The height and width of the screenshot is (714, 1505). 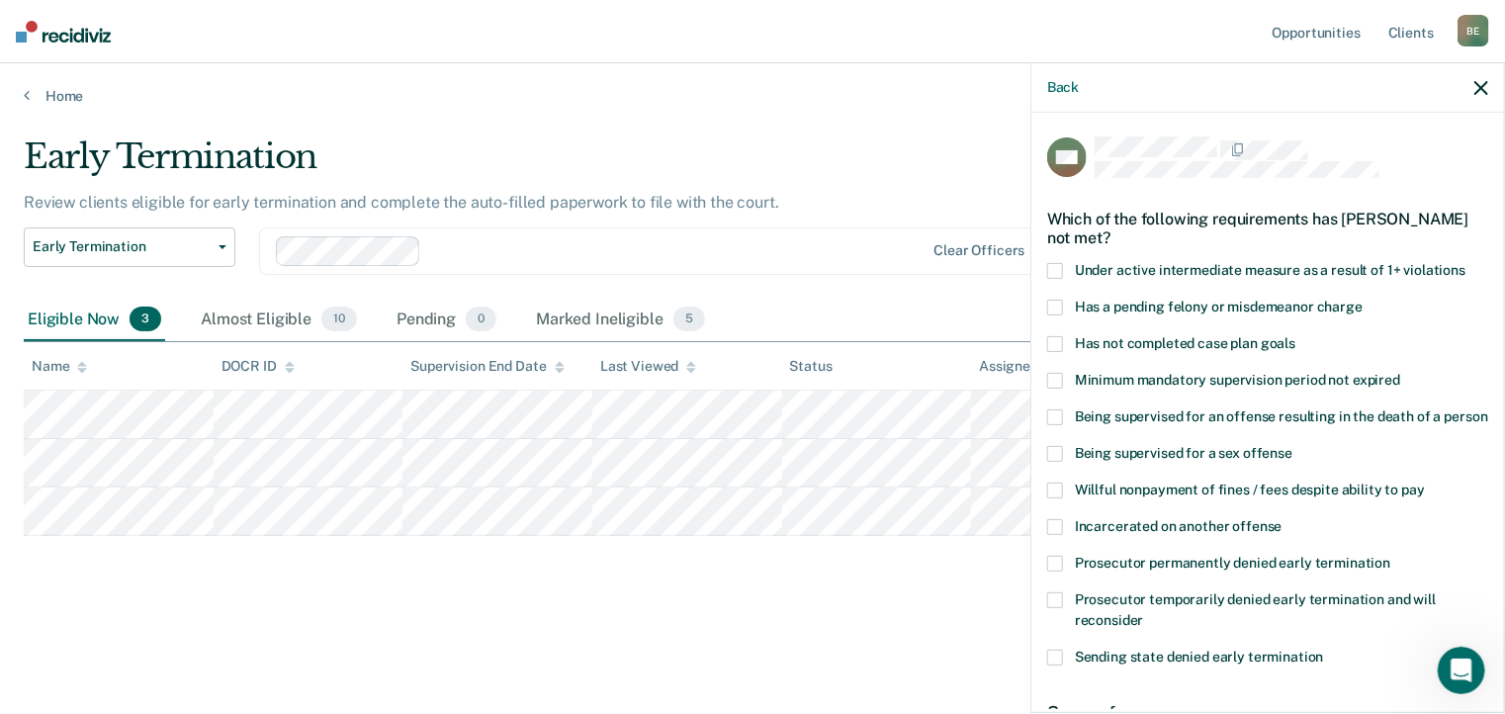 What do you see at coordinates (811, 366) in the screenshot?
I see `div: Status` at bounding box center [811, 366].